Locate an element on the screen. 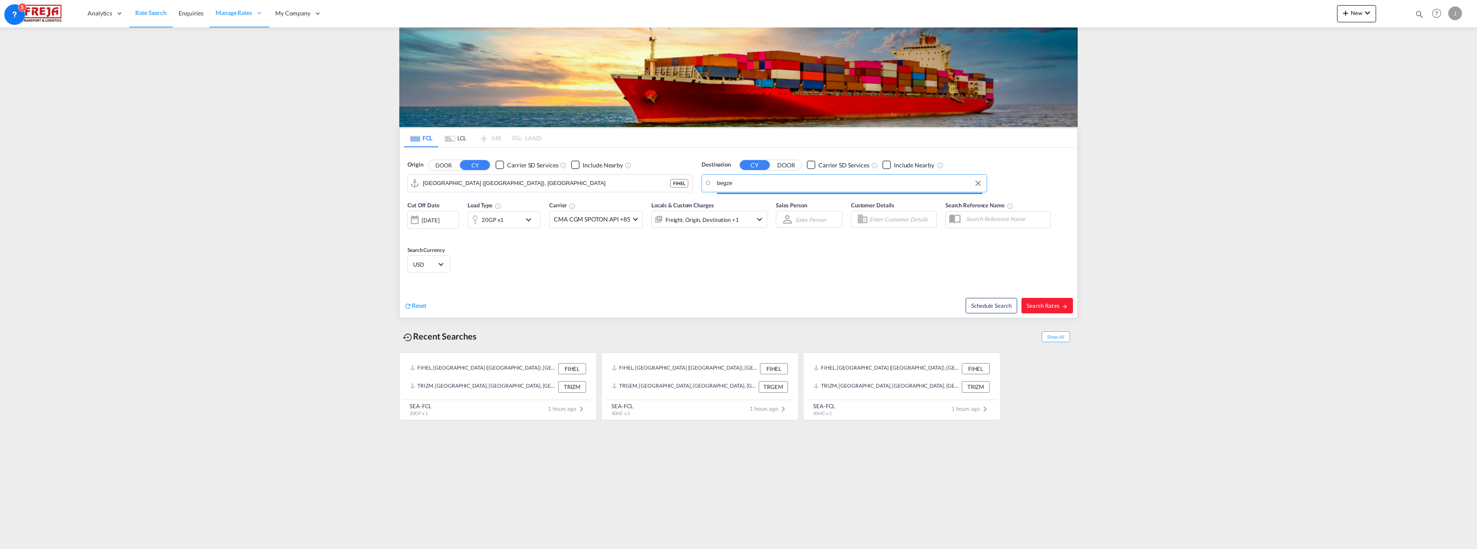  span: New is located at coordinates (1356, 13).